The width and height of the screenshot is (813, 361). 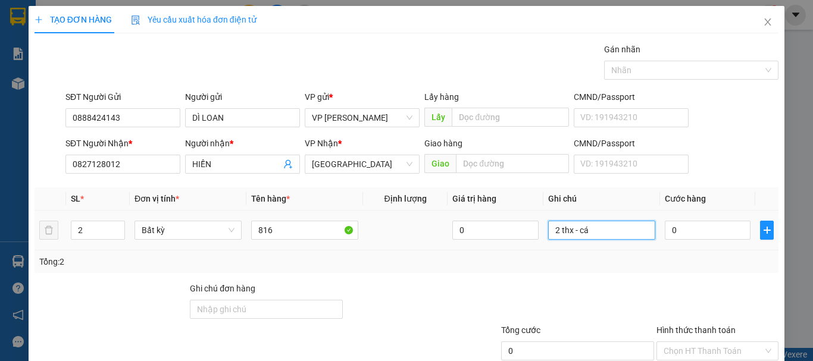 What do you see at coordinates (440, 164) in the screenshot?
I see `span: Giao` at bounding box center [440, 164].